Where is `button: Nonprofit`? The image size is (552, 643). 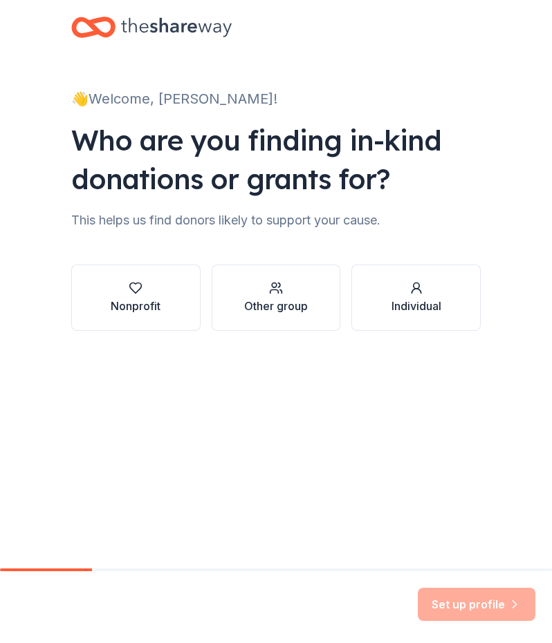 button: Nonprofit is located at coordinates (135, 298).